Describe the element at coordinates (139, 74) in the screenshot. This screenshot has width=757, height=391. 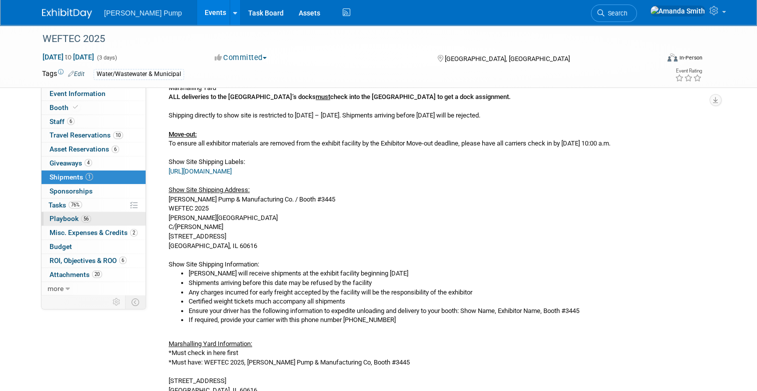
I see `div: Water/Wastewater & Municipal` at that location.